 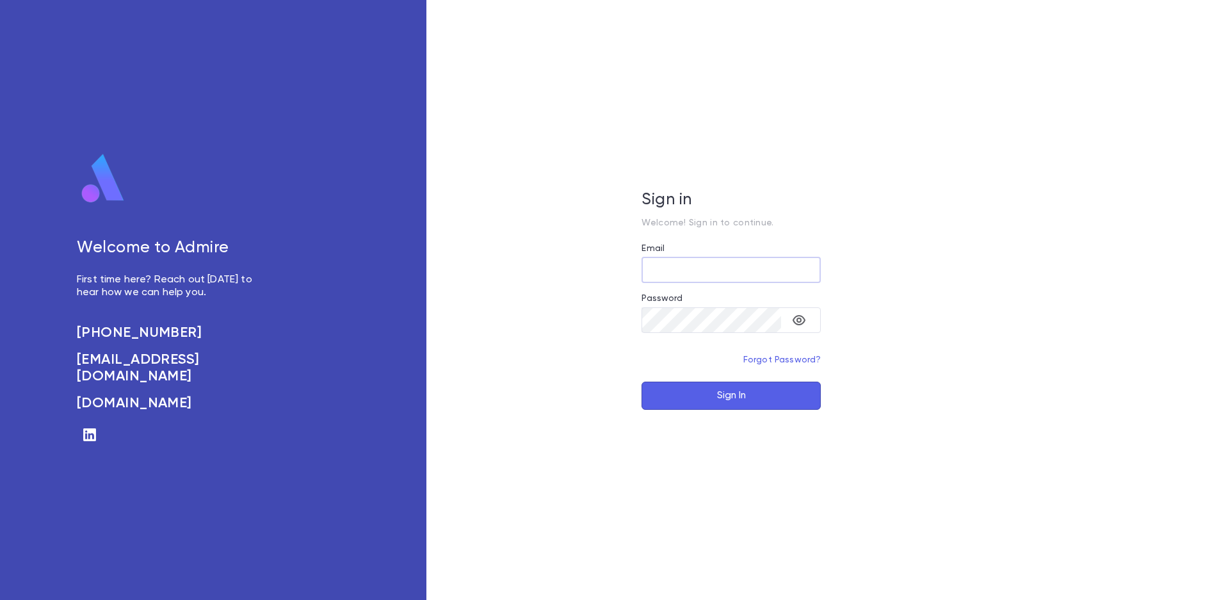 I want to click on h5: Welcome to Admire, so click(x=172, y=248).